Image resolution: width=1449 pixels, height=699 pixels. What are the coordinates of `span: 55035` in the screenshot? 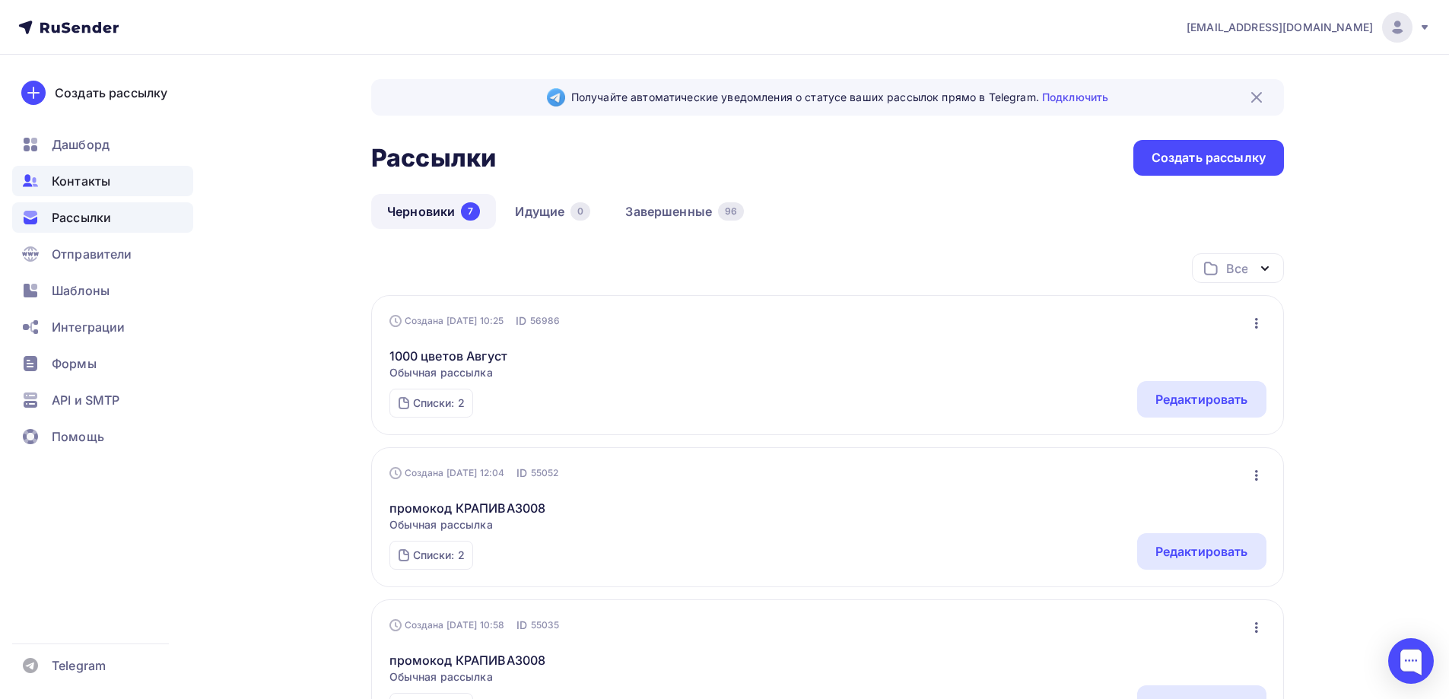 It's located at (546, 625).